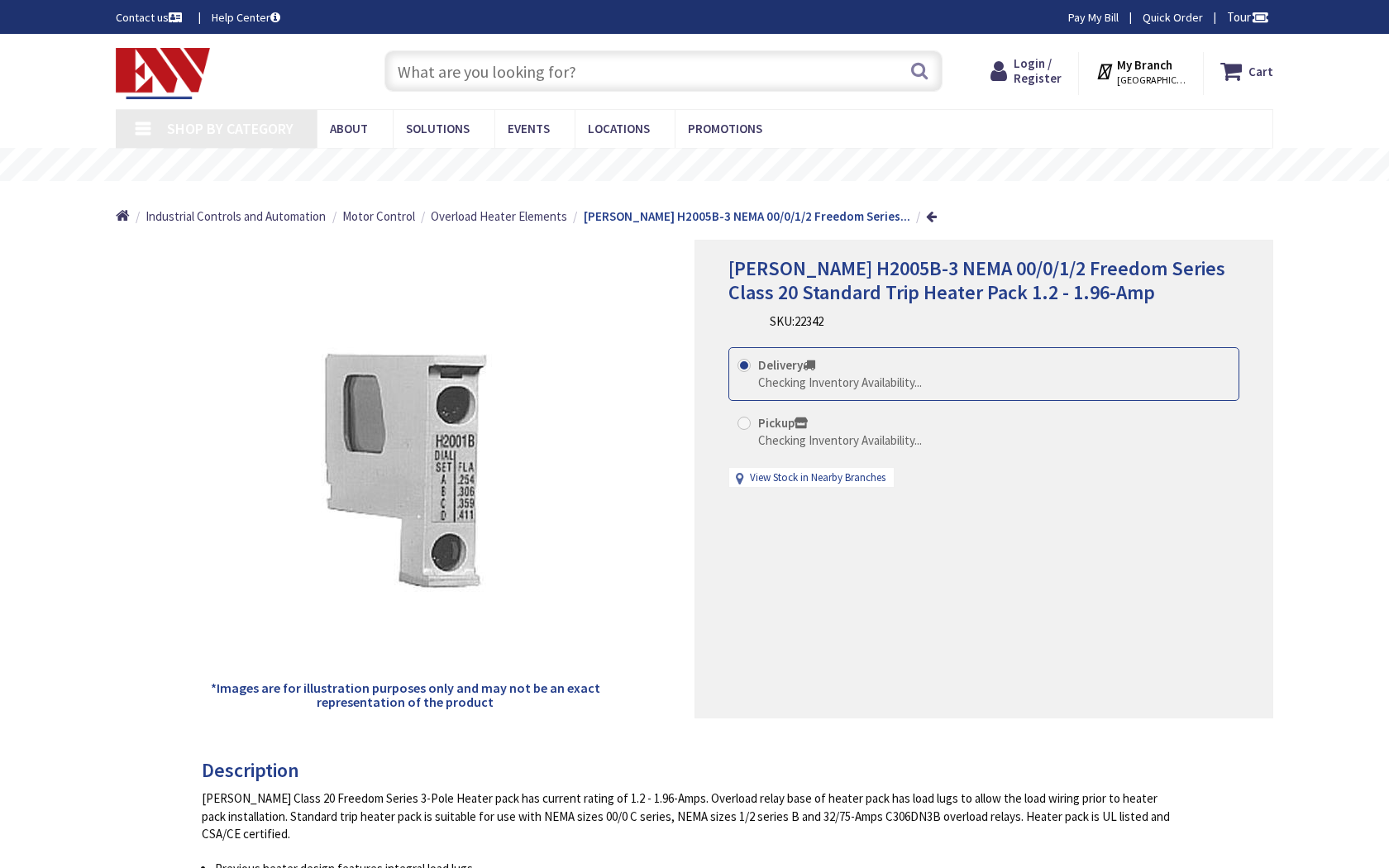 Image resolution: width=1389 pixels, height=868 pixels. Describe the element at coordinates (1026, 71) in the screenshot. I see `a: Login / Register` at that location.